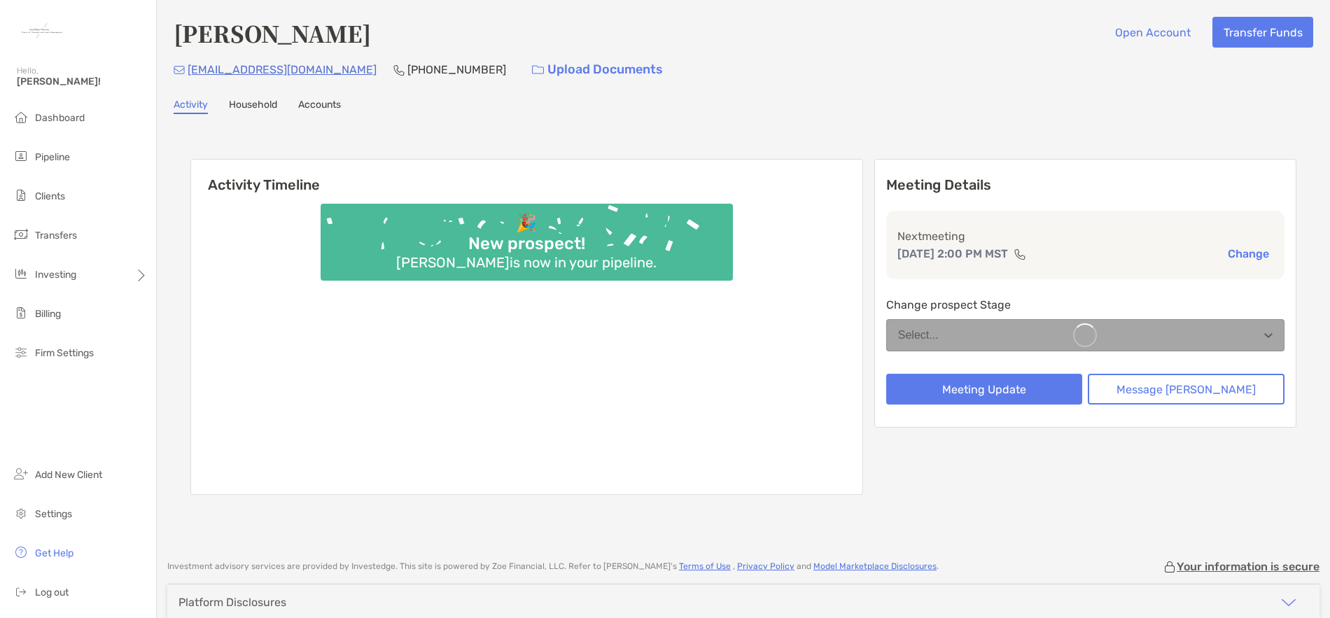  I want to click on span: Add New Client, so click(69, 475).